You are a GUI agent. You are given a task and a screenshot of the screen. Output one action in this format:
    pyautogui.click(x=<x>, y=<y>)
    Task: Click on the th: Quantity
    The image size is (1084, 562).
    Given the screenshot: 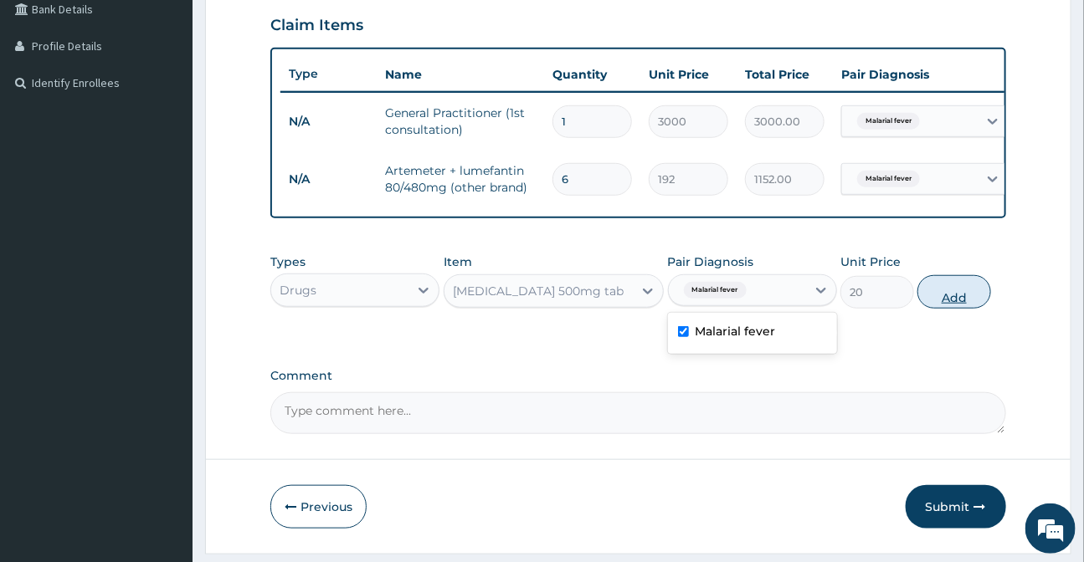 What is the action you would take?
    pyautogui.click(x=592, y=74)
    